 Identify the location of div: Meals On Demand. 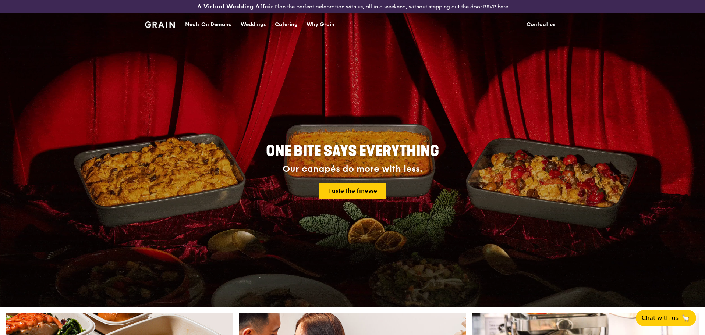
(208, 25).